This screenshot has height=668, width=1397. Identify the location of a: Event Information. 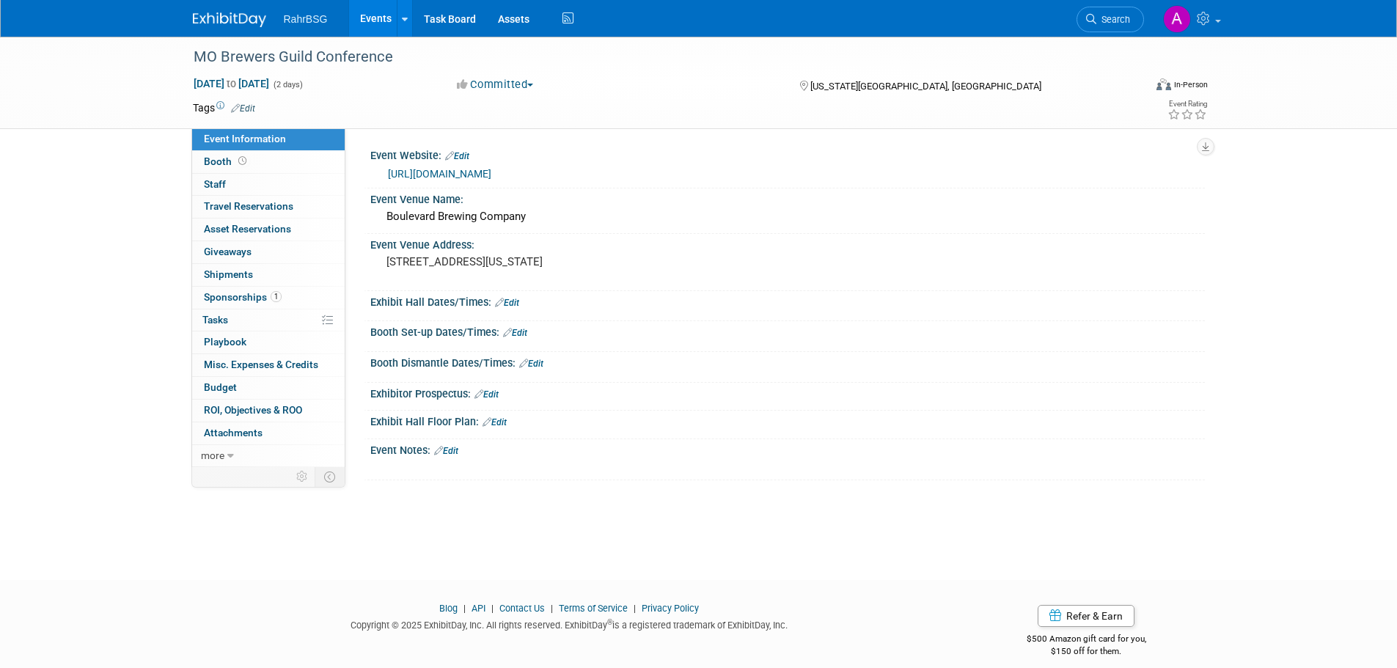
(268, 139).